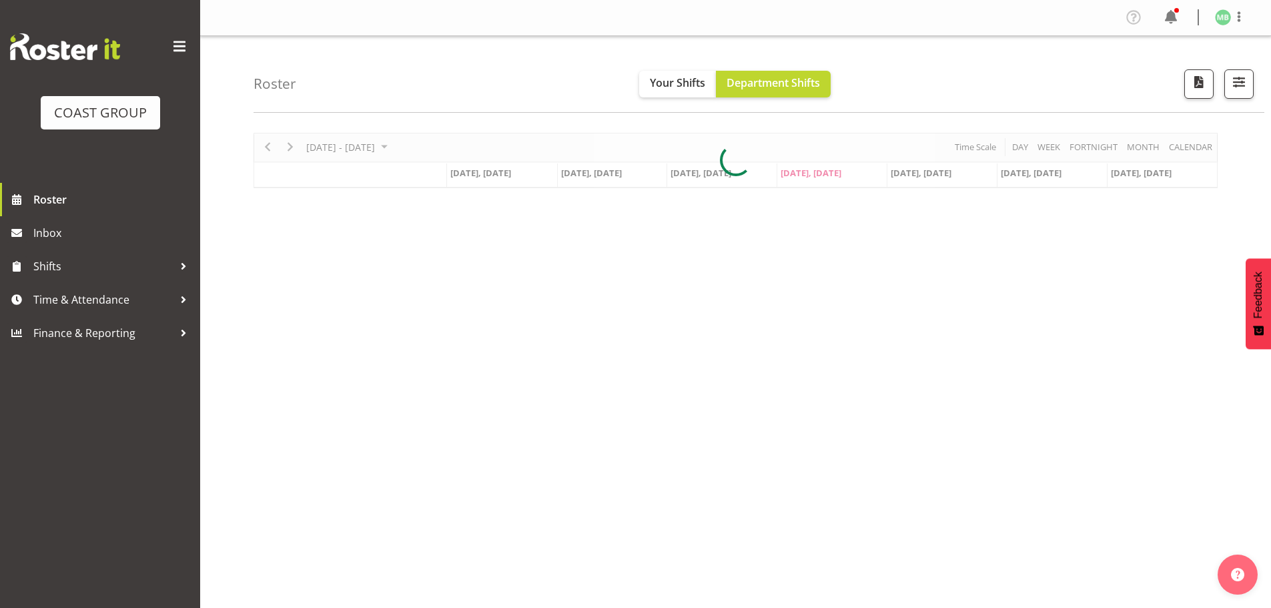 The image size is (1271, 608). I want to click on span: Time & Attendance, so click(103, 300).